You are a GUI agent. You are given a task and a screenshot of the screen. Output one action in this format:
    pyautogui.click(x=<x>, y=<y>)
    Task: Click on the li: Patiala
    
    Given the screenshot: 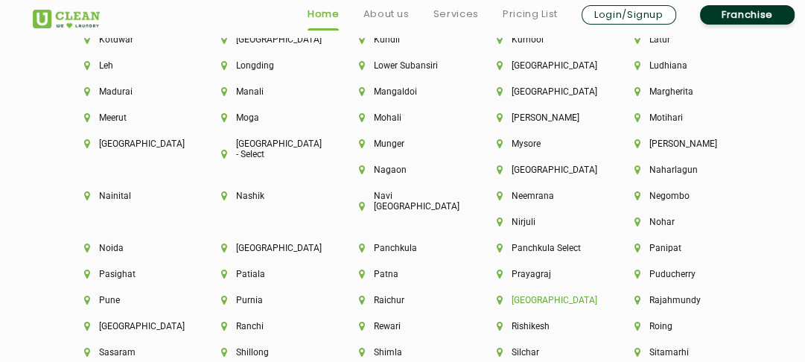 What is the action you would take?
    pyautogui.click(x=264, y=274)
    